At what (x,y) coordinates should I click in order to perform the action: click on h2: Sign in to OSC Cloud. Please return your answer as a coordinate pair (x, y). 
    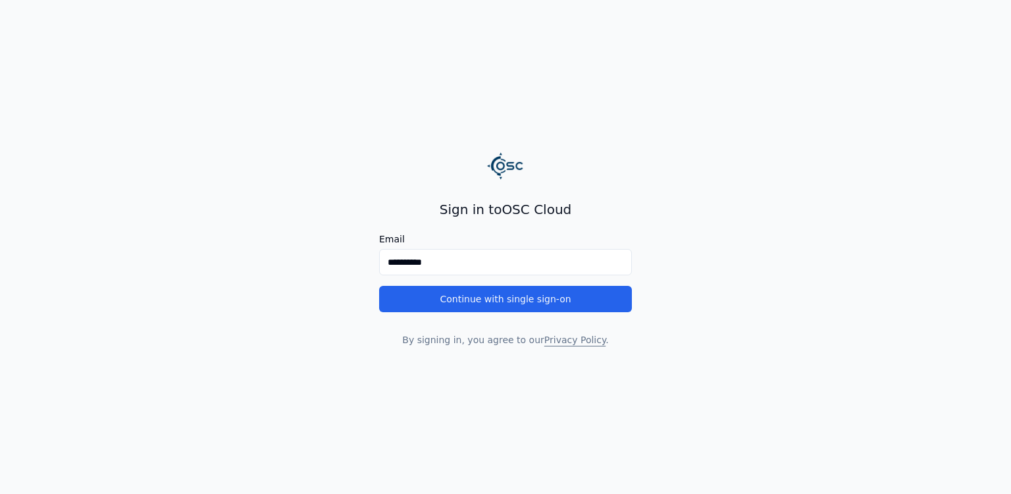
    Looking at the image, I should click on (506, 209).